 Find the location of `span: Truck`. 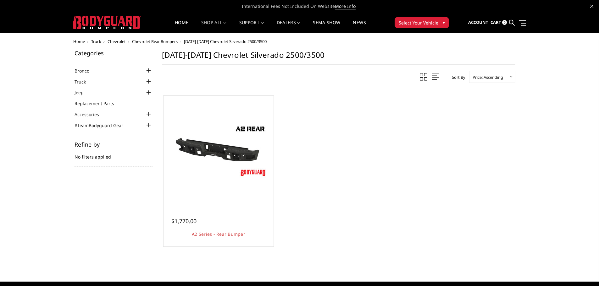

span: Truck is located at coordinates (96, 41).